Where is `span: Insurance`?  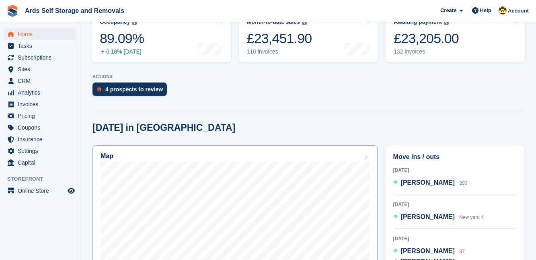
span: Insurance is located at coordinates (42, 139).